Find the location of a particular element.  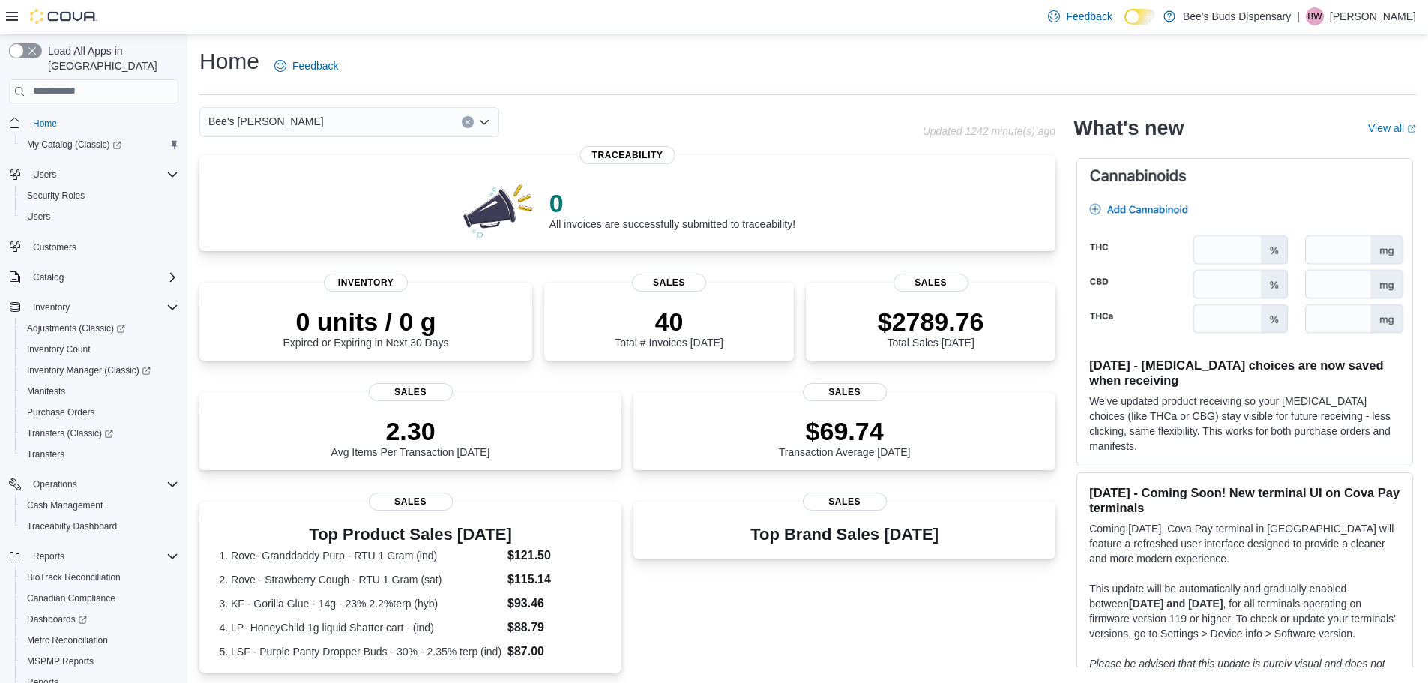

a: MSPMP Reports is located at coordinates (60, 661).